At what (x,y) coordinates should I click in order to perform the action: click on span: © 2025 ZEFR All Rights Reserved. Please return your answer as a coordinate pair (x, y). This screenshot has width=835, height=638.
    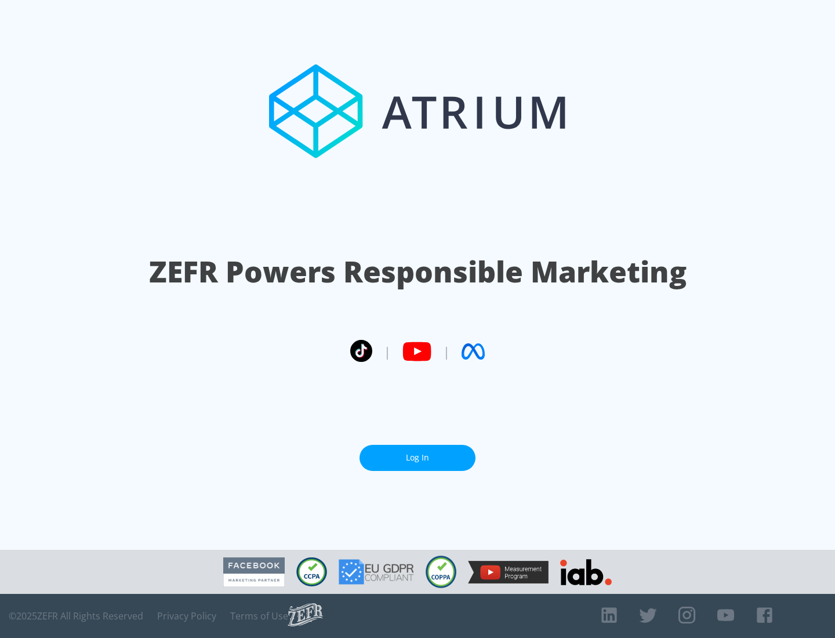
    Looking at the image, I should click on (76, 616).